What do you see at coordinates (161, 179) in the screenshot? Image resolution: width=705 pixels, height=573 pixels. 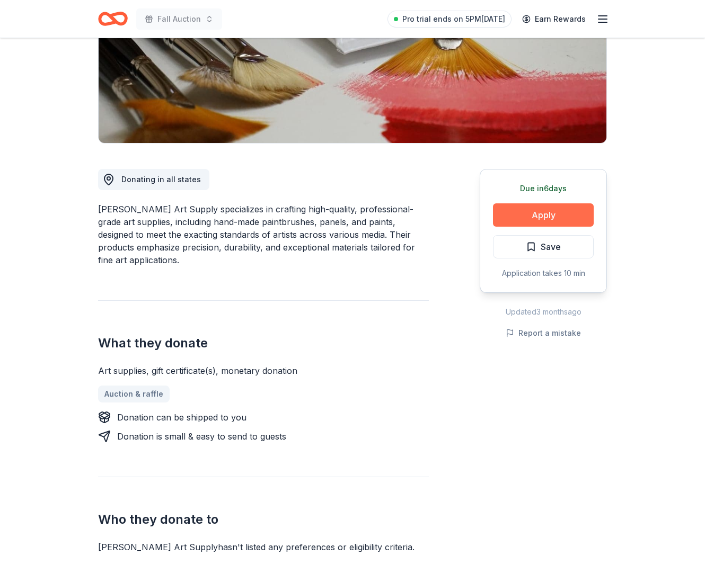 I see `span: Donating in all states` at bounding box center [161, 179].